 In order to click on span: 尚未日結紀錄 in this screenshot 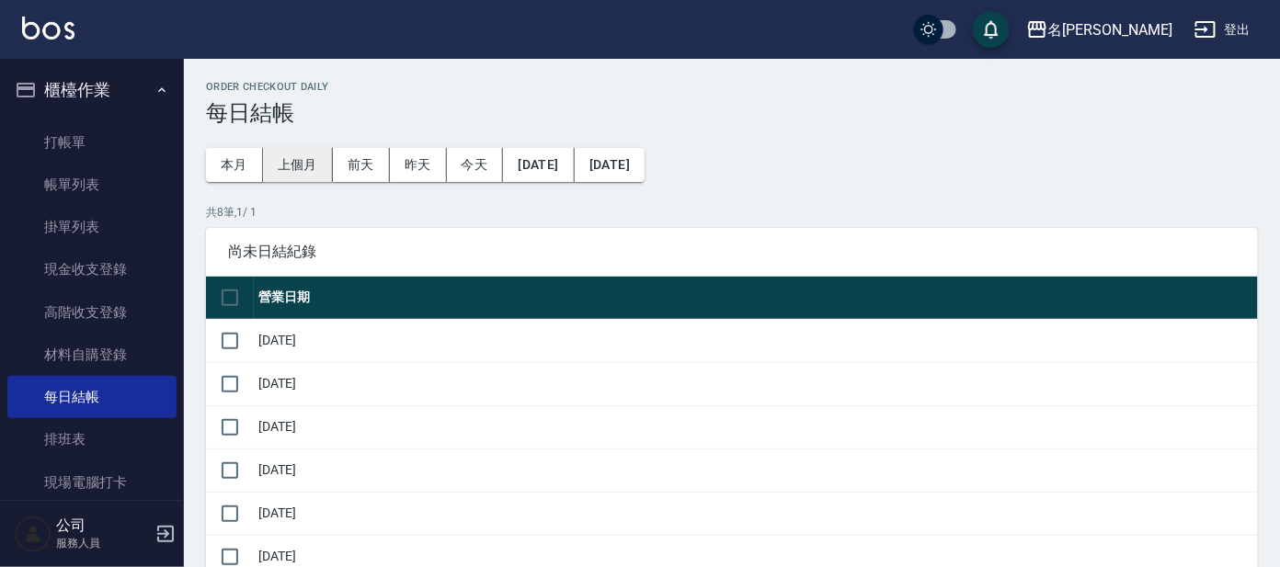, I will do `click(732, 252)`.